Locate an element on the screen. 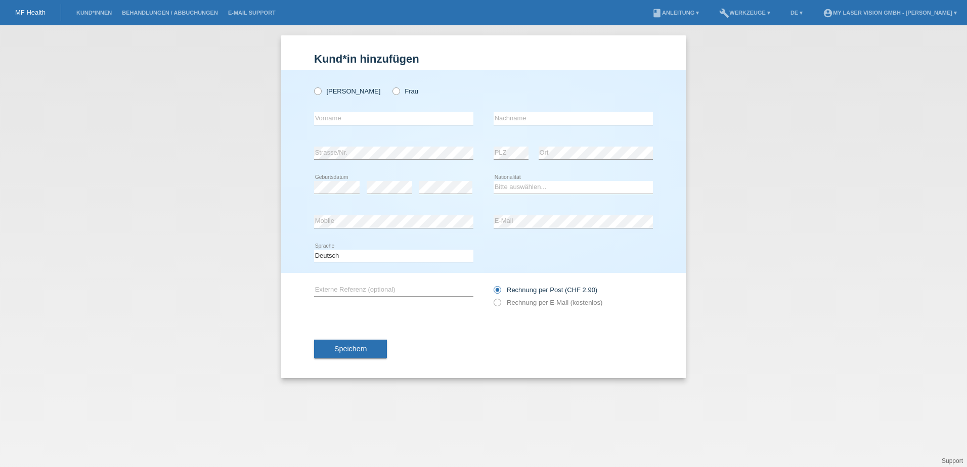  i: build is located at coordinates (724, 13).